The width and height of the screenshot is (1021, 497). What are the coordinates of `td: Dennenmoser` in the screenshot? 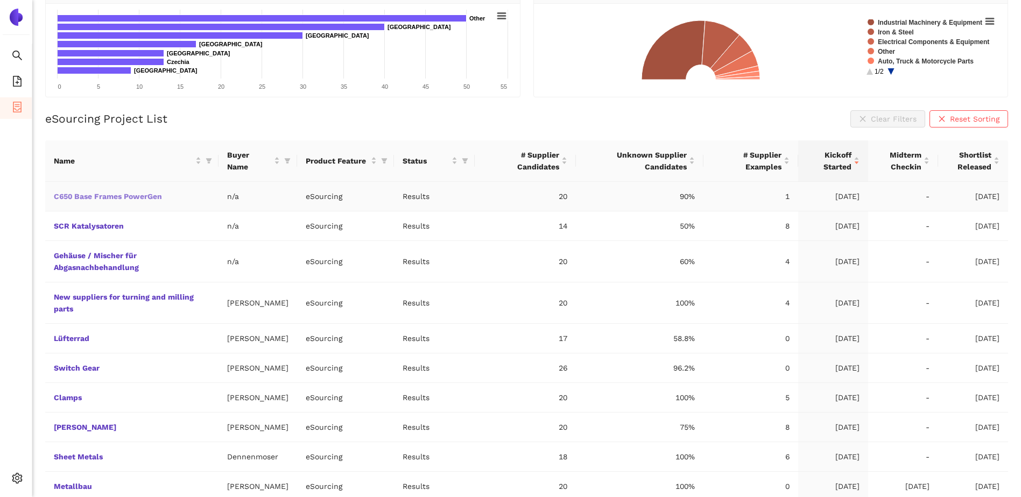 It's located at (258, 457).